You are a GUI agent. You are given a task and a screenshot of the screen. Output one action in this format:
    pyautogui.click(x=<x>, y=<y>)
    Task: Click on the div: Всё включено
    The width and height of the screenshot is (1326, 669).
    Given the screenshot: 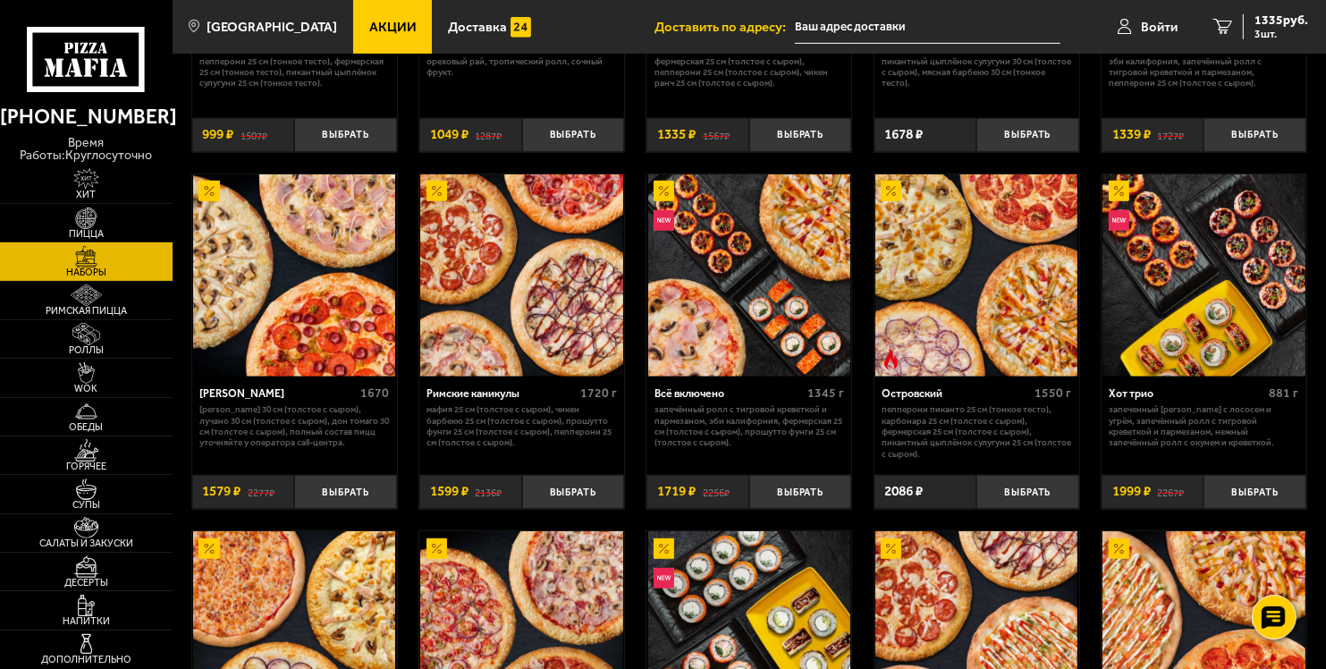 What is the action you would take?
    pyautogui.click(x=728, y=393)
    